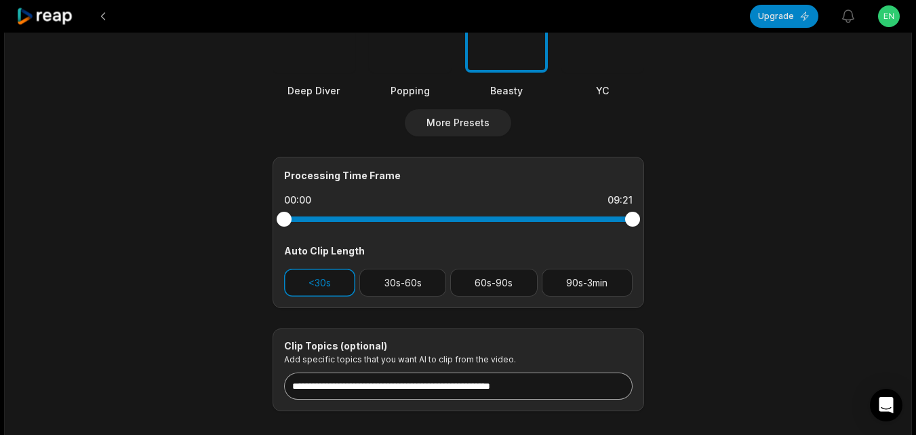 Image resolution: width=916 pixels, height=435 pixels. What do you see at coordinates (298, 200) in the screenshot?
I see `div: 00:00` at bounding box center [298, 200].